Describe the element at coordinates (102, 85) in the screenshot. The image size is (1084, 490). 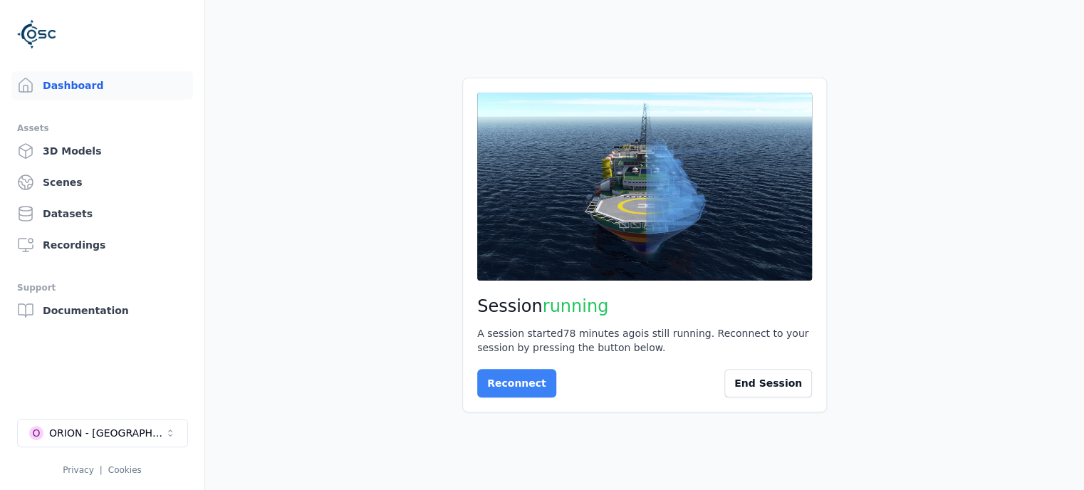
I see `a: Dashboard` at that location.